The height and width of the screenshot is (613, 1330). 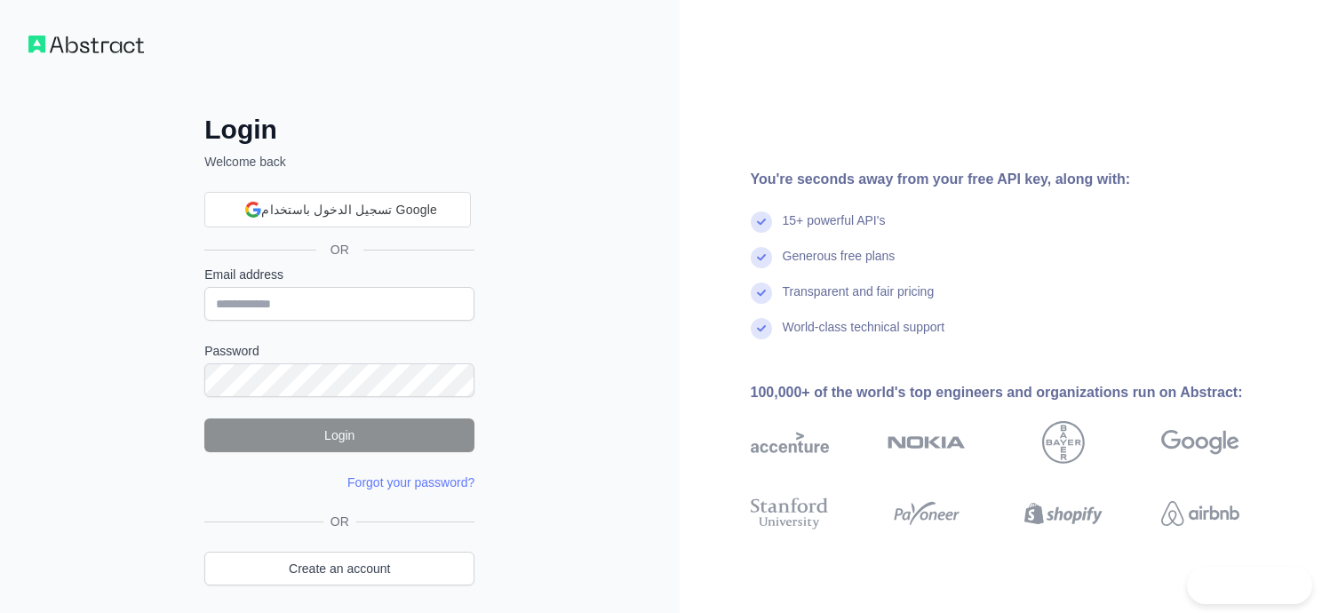 What do you see at coordinates (349, 210) in the screenshot?
I see `span: تسجيل الدخول باستخدام Google` at bounding box center [349, 210].